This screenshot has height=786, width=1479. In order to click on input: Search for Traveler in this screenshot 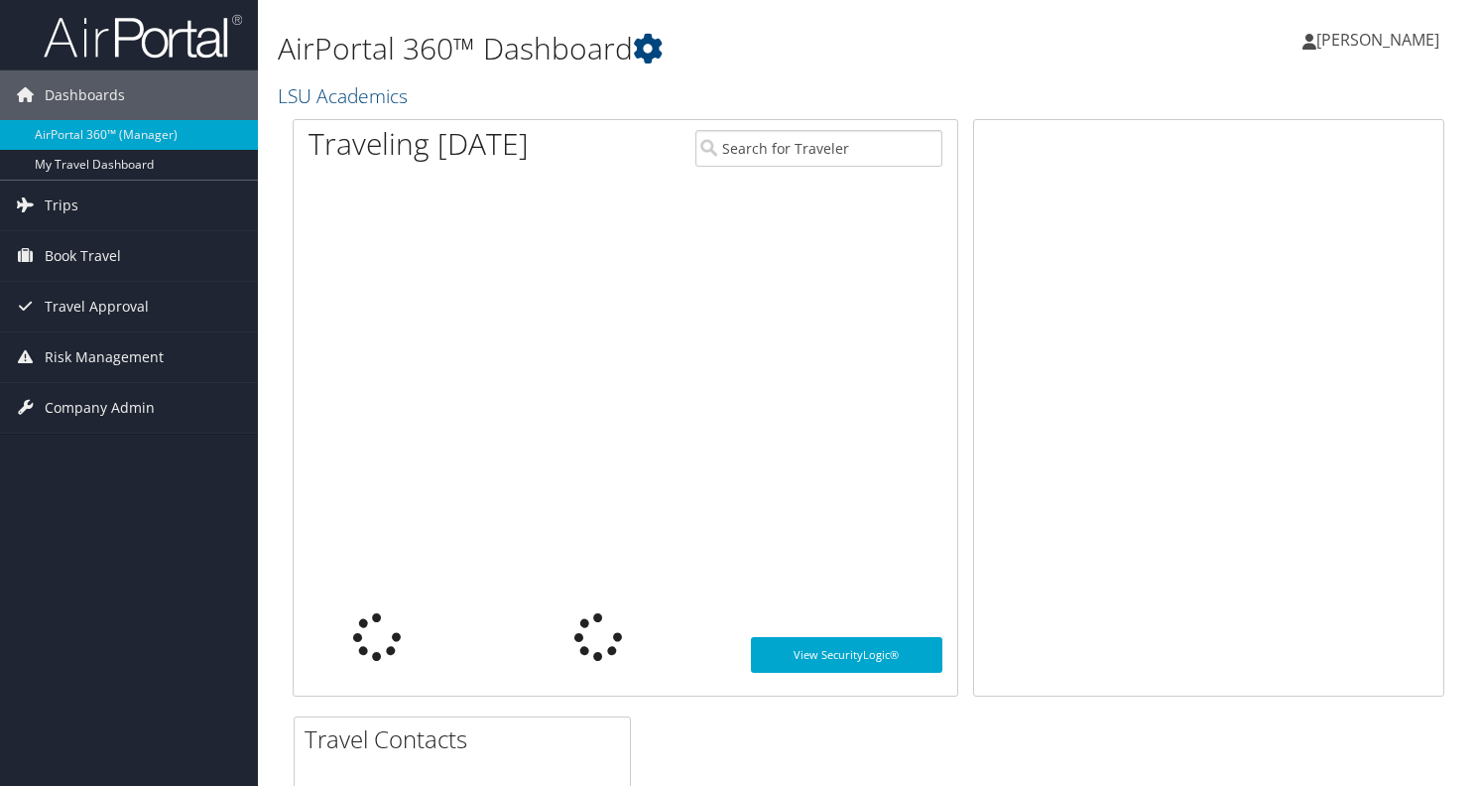, I will do `click(819, 148)`.